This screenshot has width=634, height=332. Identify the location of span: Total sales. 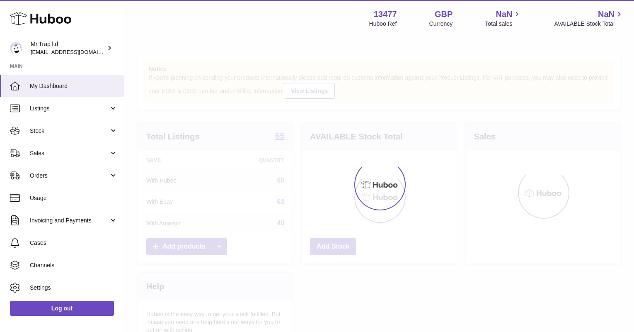
(503, 24).